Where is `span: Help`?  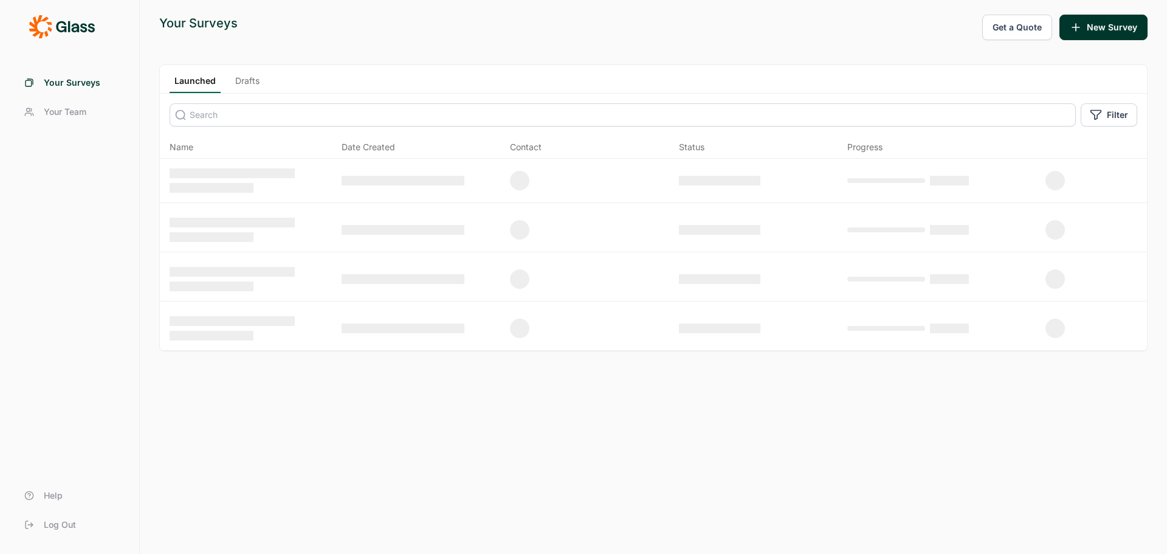 span: Help is located at coordinates (53, 495).